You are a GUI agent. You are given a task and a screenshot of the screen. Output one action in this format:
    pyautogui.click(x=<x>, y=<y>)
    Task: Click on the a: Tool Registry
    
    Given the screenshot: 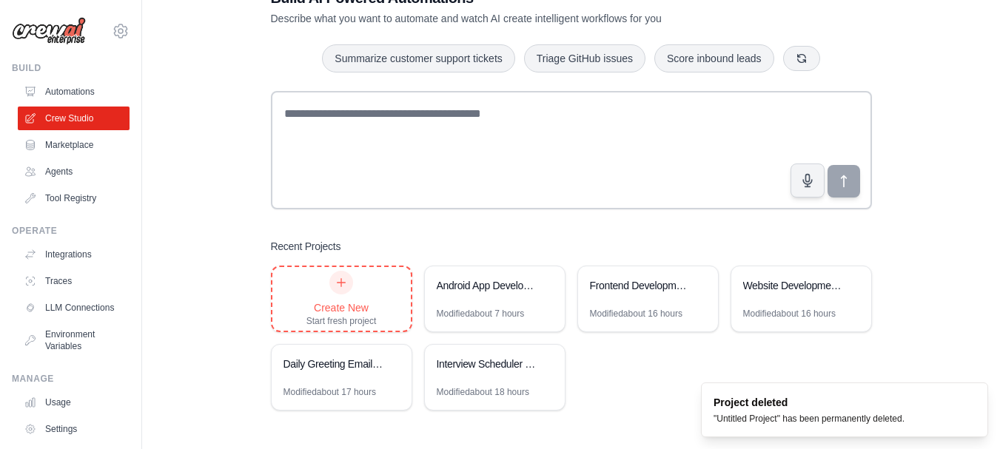 What is the action you would take?
    pyautogui.click(x=73, y=198)
    